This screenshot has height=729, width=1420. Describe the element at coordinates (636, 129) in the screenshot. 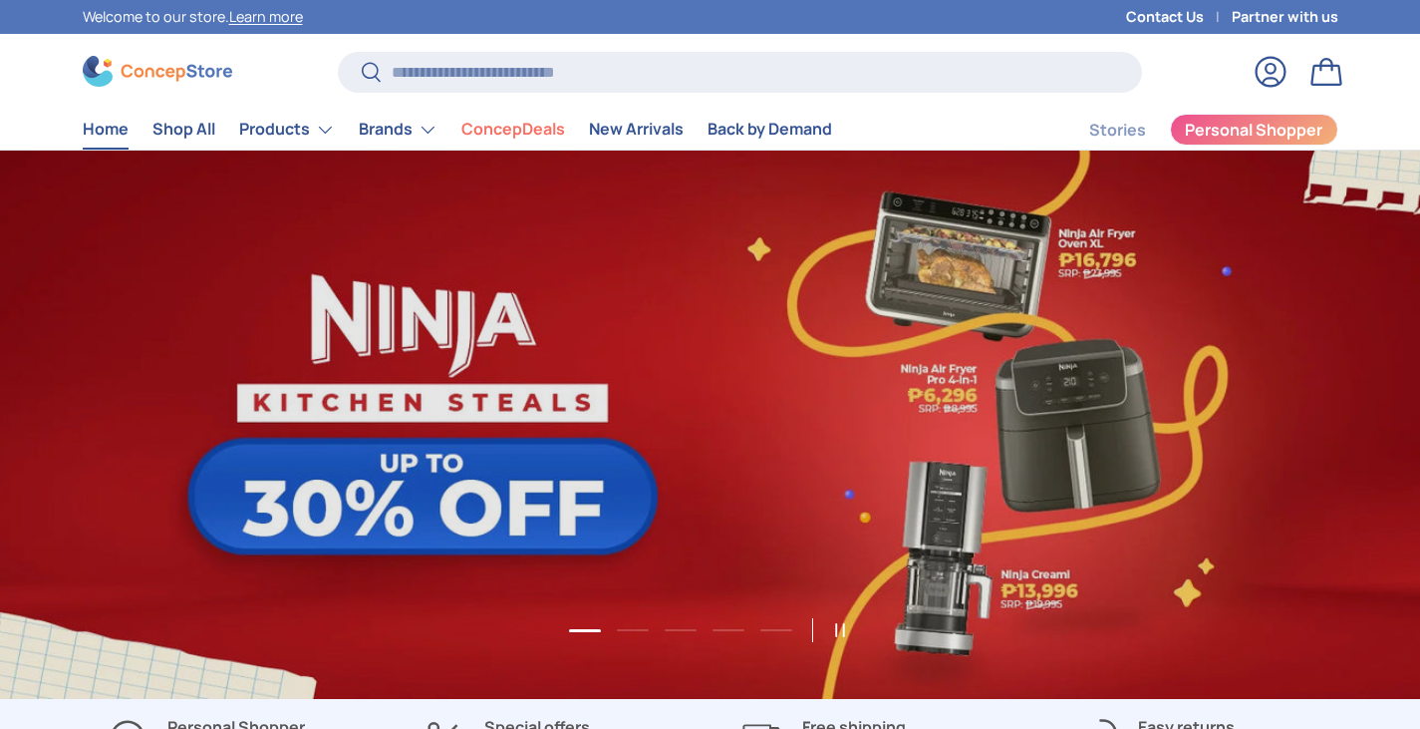

I see `a: New Arrivals` at that location.